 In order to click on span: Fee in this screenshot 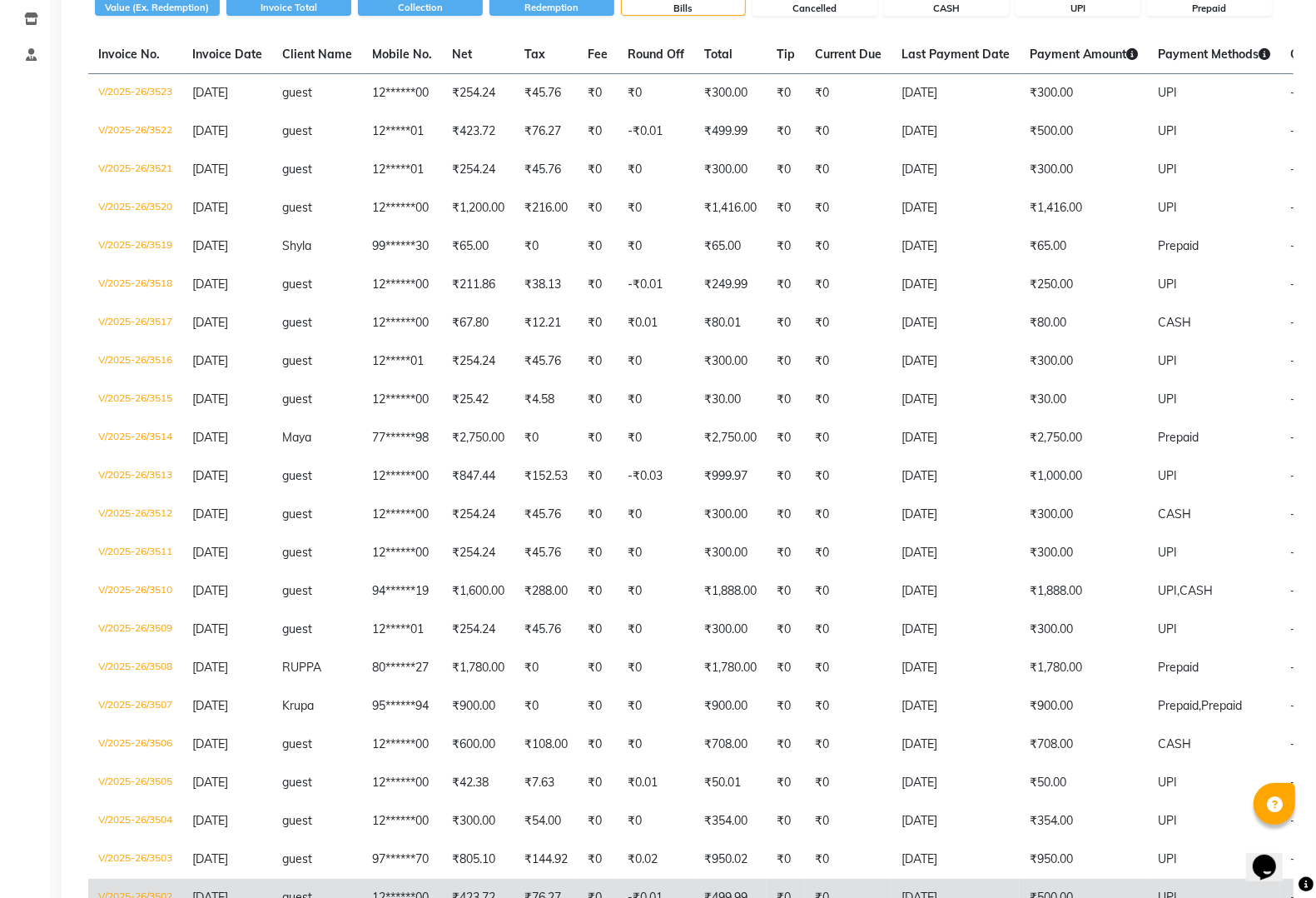, I will do `click(598, 54)`.